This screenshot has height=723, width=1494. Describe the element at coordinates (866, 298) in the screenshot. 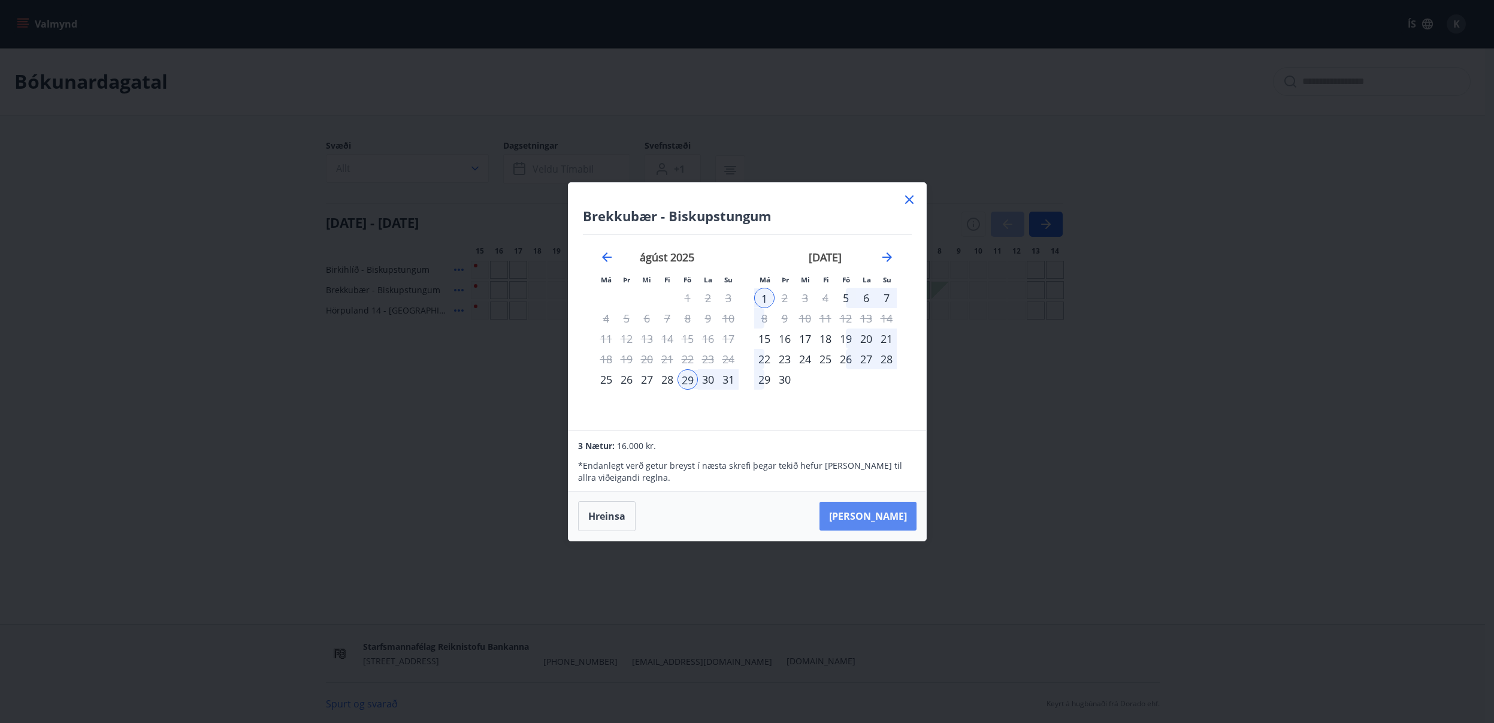

I see `td: Choose laugardagur, 6. september 2025 as your check-in date. It’s available.` at that location.